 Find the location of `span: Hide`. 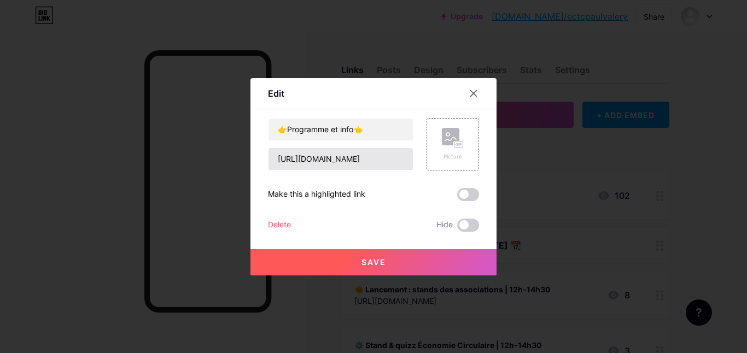

span: Hide is located at coordinates (444, 225).